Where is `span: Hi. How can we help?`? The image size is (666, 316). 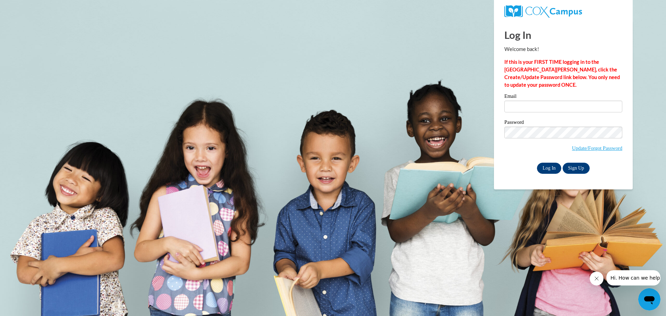
span: Hi. How can we help? is located at coordinates (30, 8).